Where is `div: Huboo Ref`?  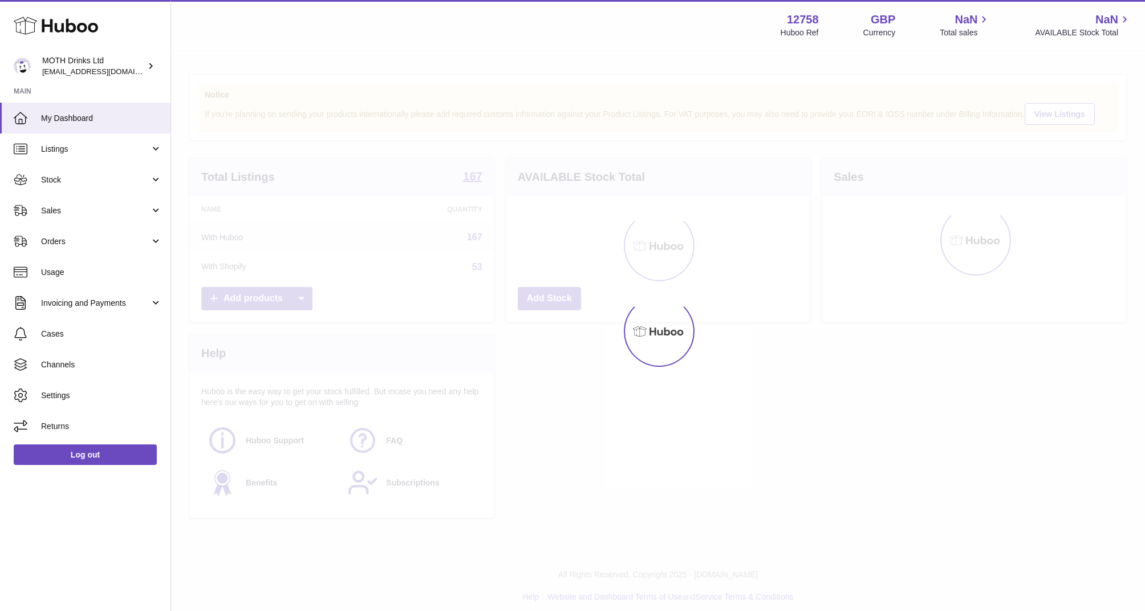
div: Huboo Ref is located at coordinates (799, 32).